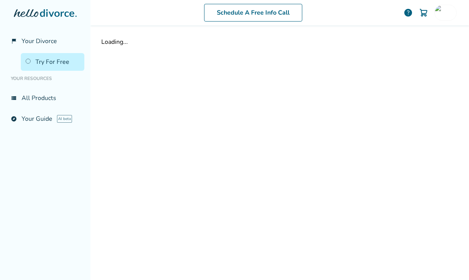  I want to click on span: AI beta, so click(64, 119).